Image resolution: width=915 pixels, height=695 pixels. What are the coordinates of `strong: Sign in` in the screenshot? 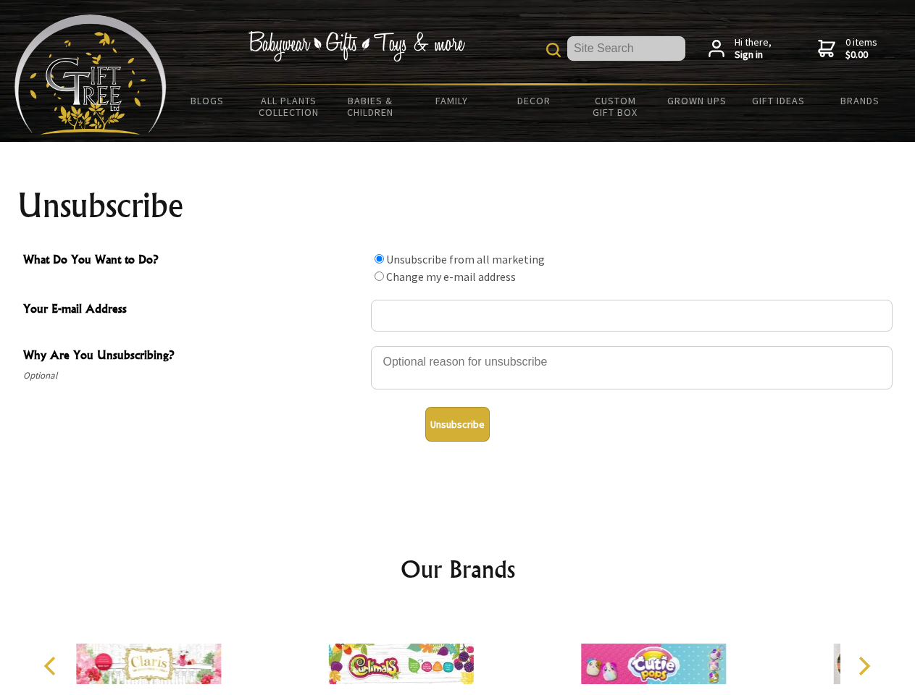 It's located at (752, 55).